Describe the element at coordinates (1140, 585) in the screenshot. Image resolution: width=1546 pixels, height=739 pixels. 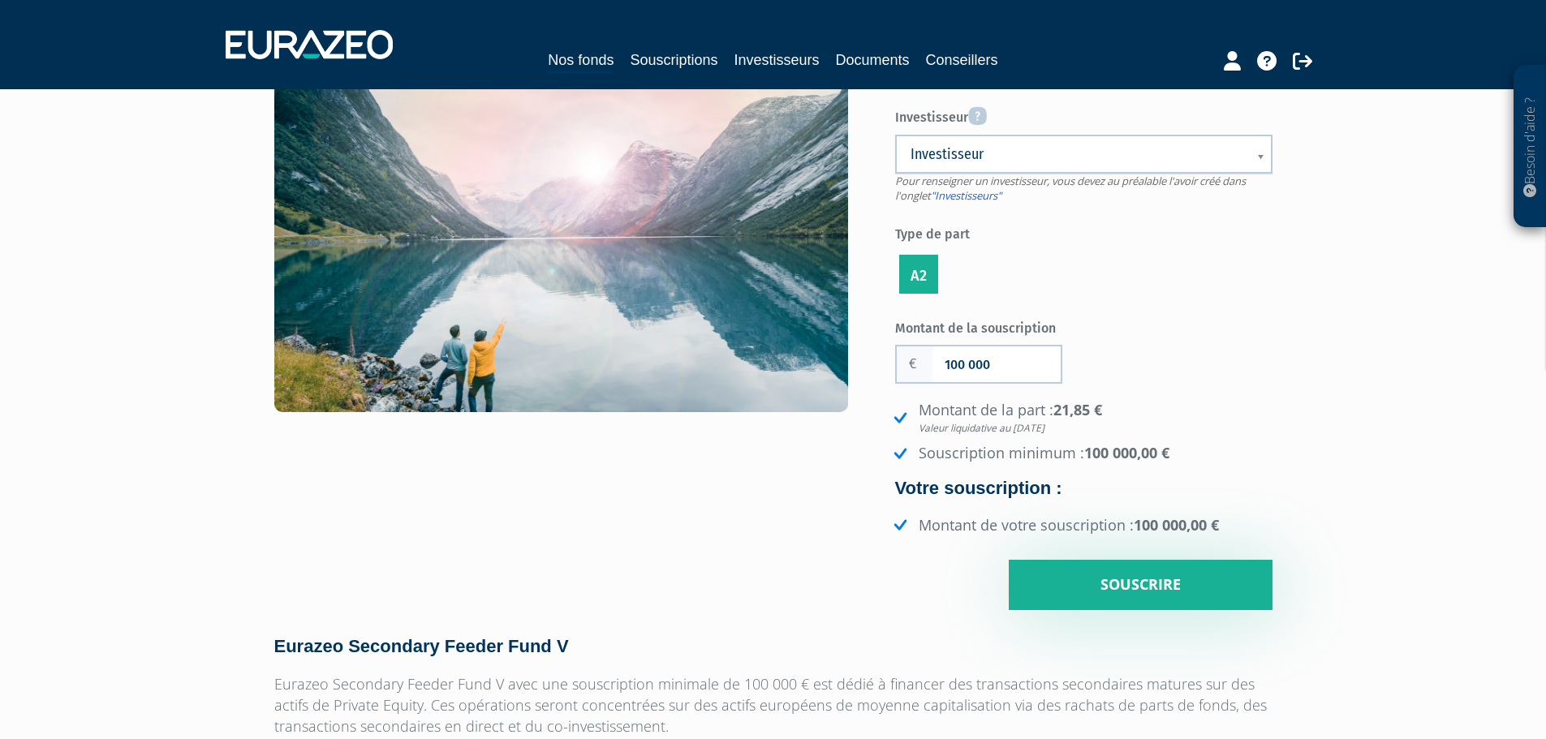
I see `input: Souscrire` at that location.